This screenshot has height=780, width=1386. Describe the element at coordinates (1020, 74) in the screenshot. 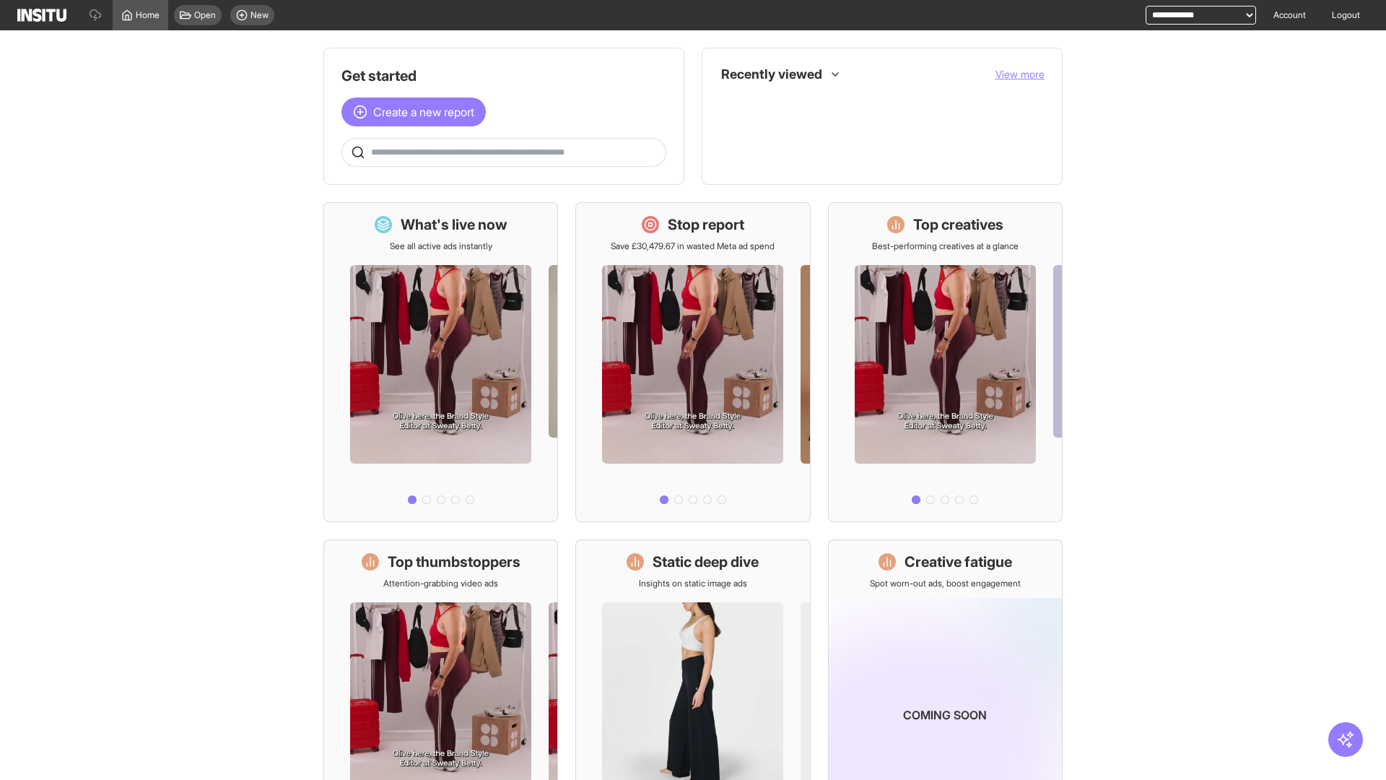

I see `button: View more` at that location.